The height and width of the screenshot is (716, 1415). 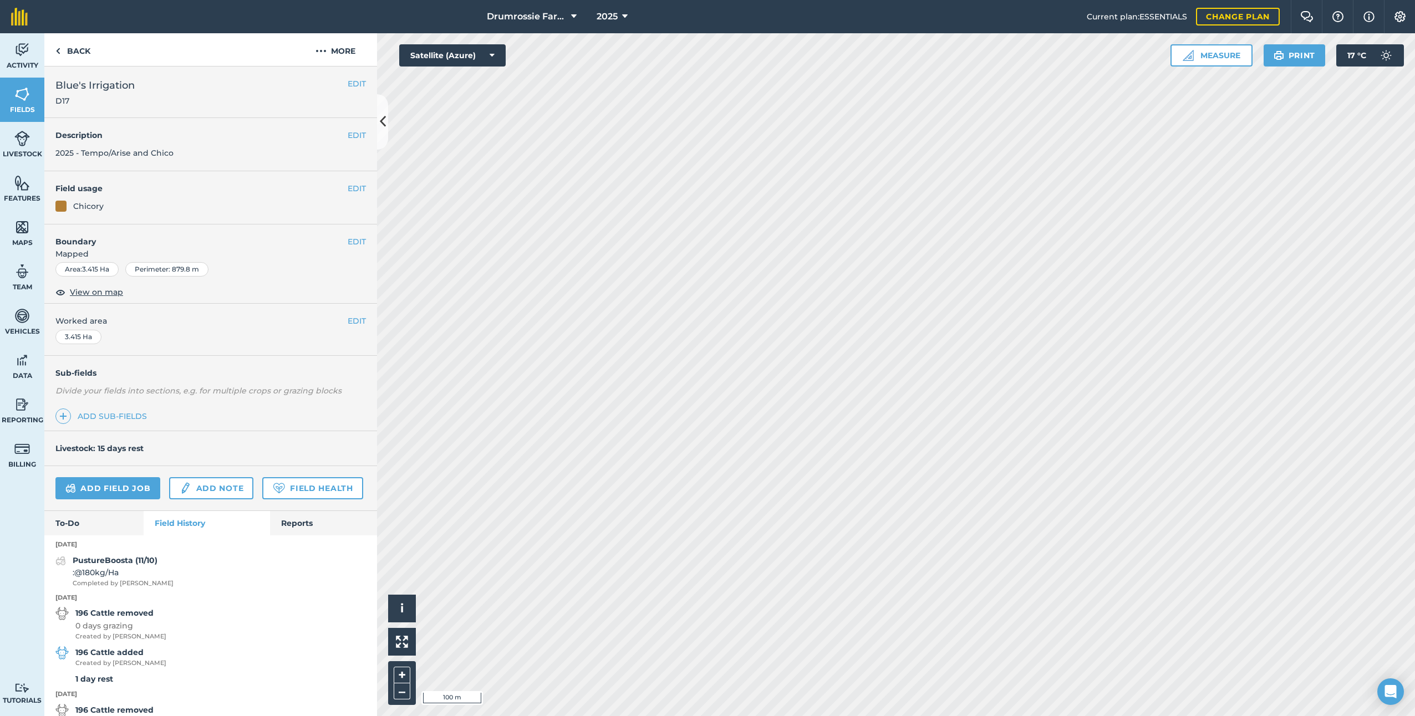 What do you see at coordinates (1390, 692) in the screenshot?
I see `div: Open Intercom Messenger` at bounding box center [1390, 692].